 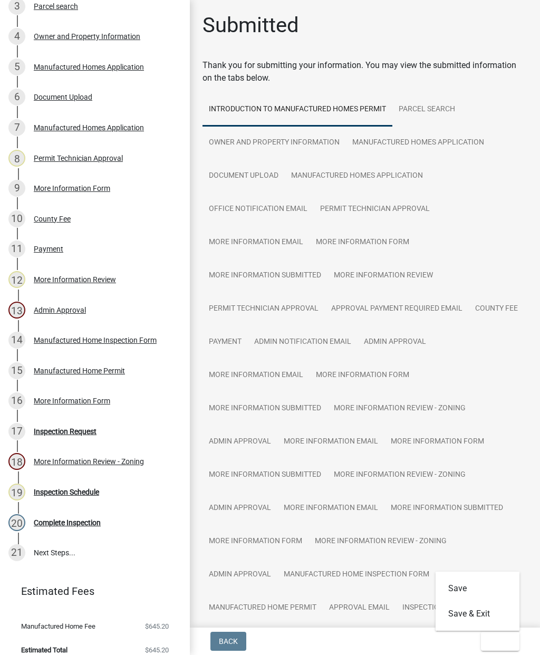 I want to click on div: Inspection Request, so click(x=65, y=432).